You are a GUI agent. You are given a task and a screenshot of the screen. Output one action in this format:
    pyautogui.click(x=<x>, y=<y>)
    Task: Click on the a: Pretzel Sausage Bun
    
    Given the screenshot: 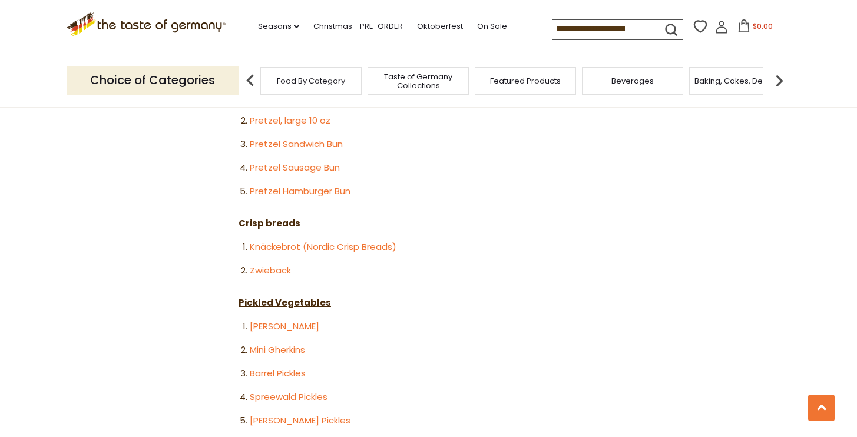 What is the action you would take?
    pyautogui.click(x=294, y=167)
    